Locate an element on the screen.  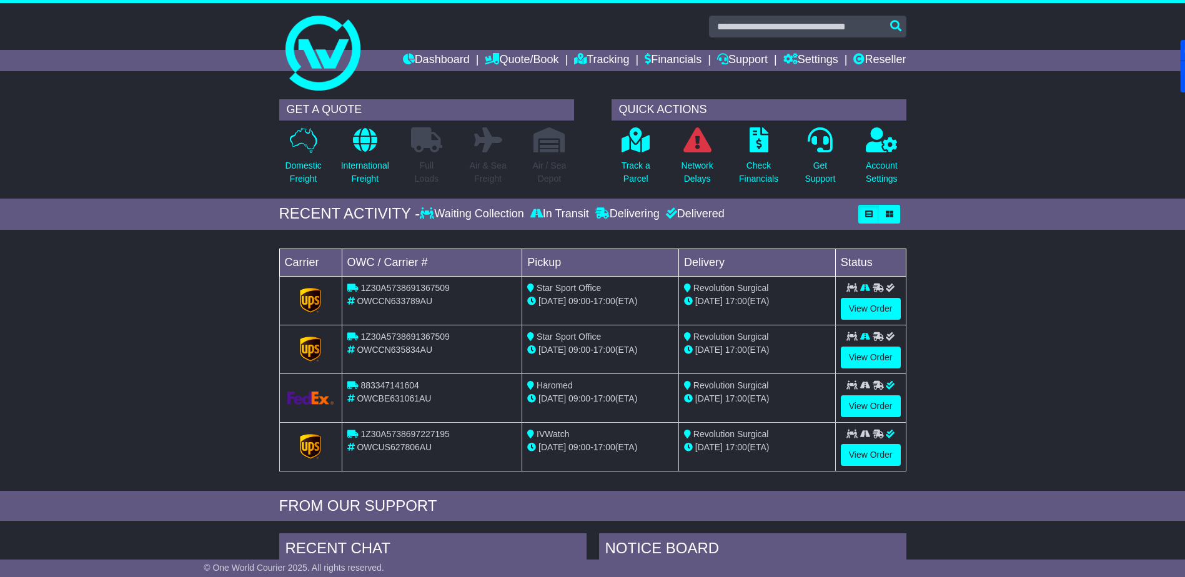
td: Delivery is located at coordinates (756, 262).